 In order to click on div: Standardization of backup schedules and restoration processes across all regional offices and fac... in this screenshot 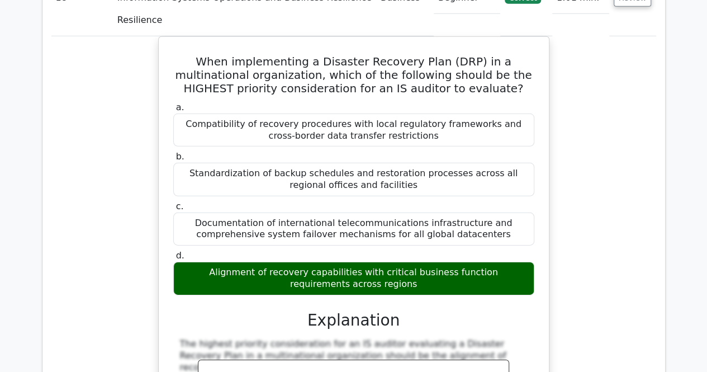, I will do `click(354, 180)`.